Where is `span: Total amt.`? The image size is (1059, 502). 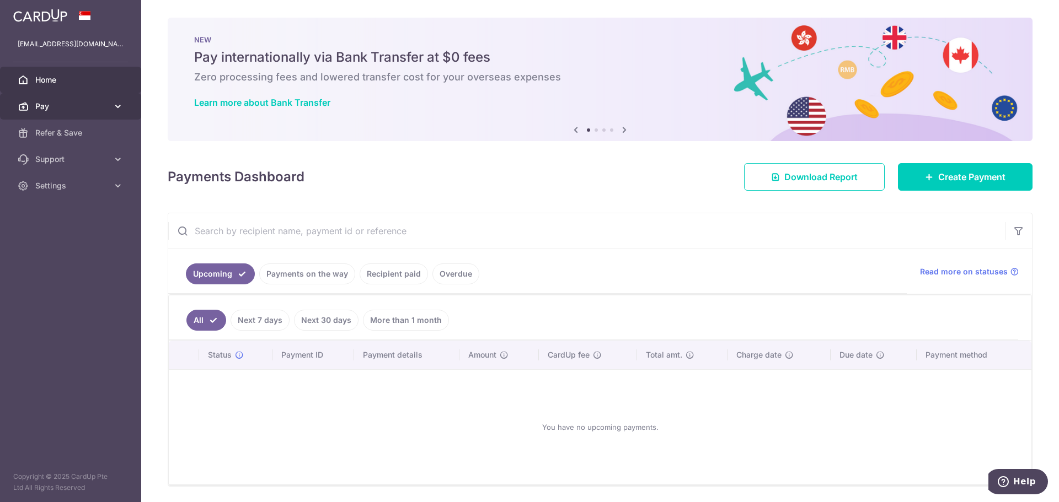 span: Total amt. is located at coordinates (664, 355).